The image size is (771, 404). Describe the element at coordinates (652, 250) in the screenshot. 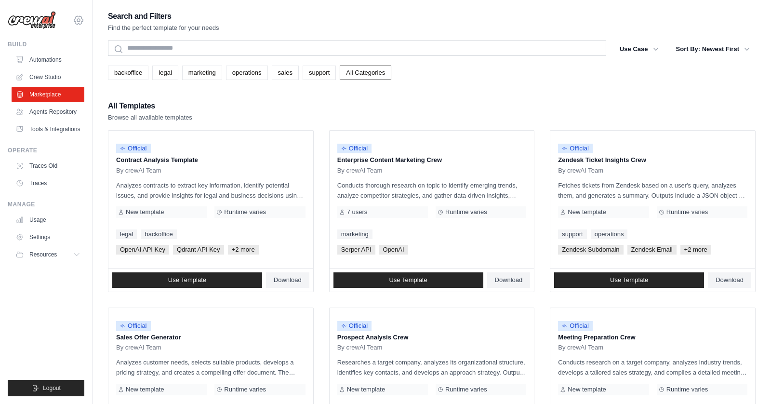

I see `span: Zendesk Email` at that location.